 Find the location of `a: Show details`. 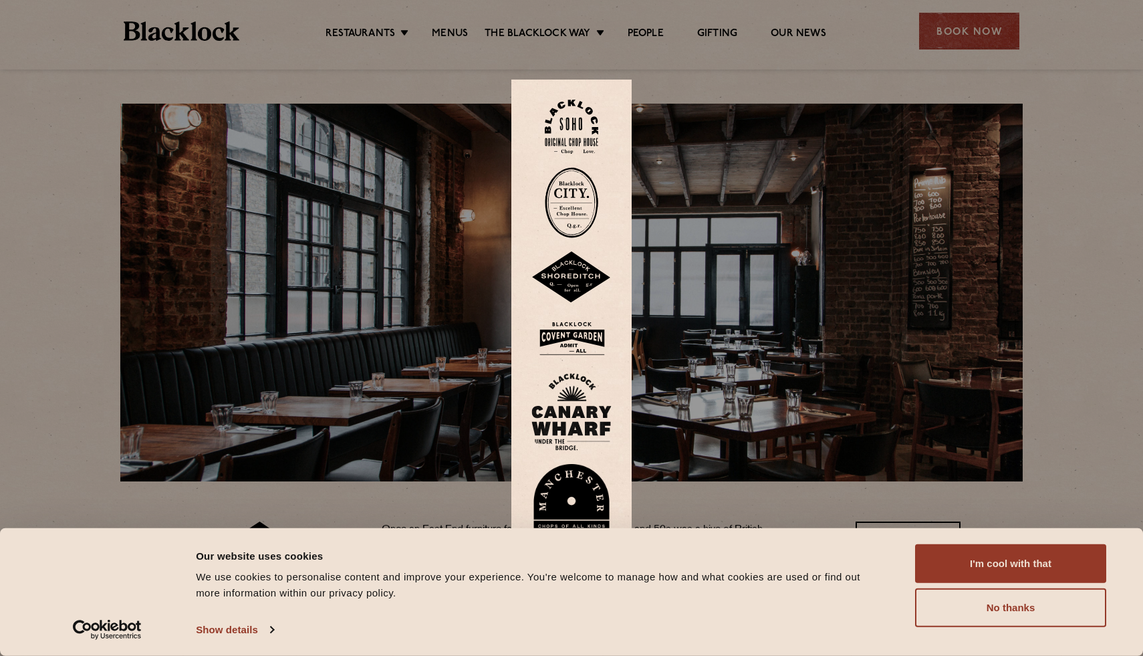

a: Show details is located at coordinates (235, 629).